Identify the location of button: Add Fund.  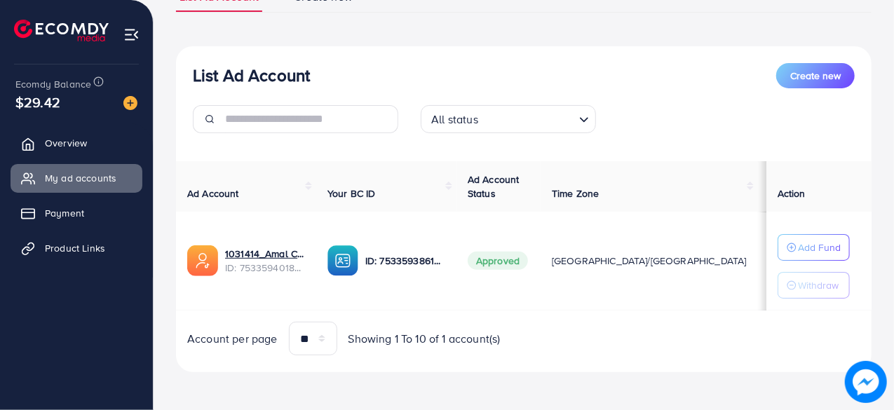
(813, 247).